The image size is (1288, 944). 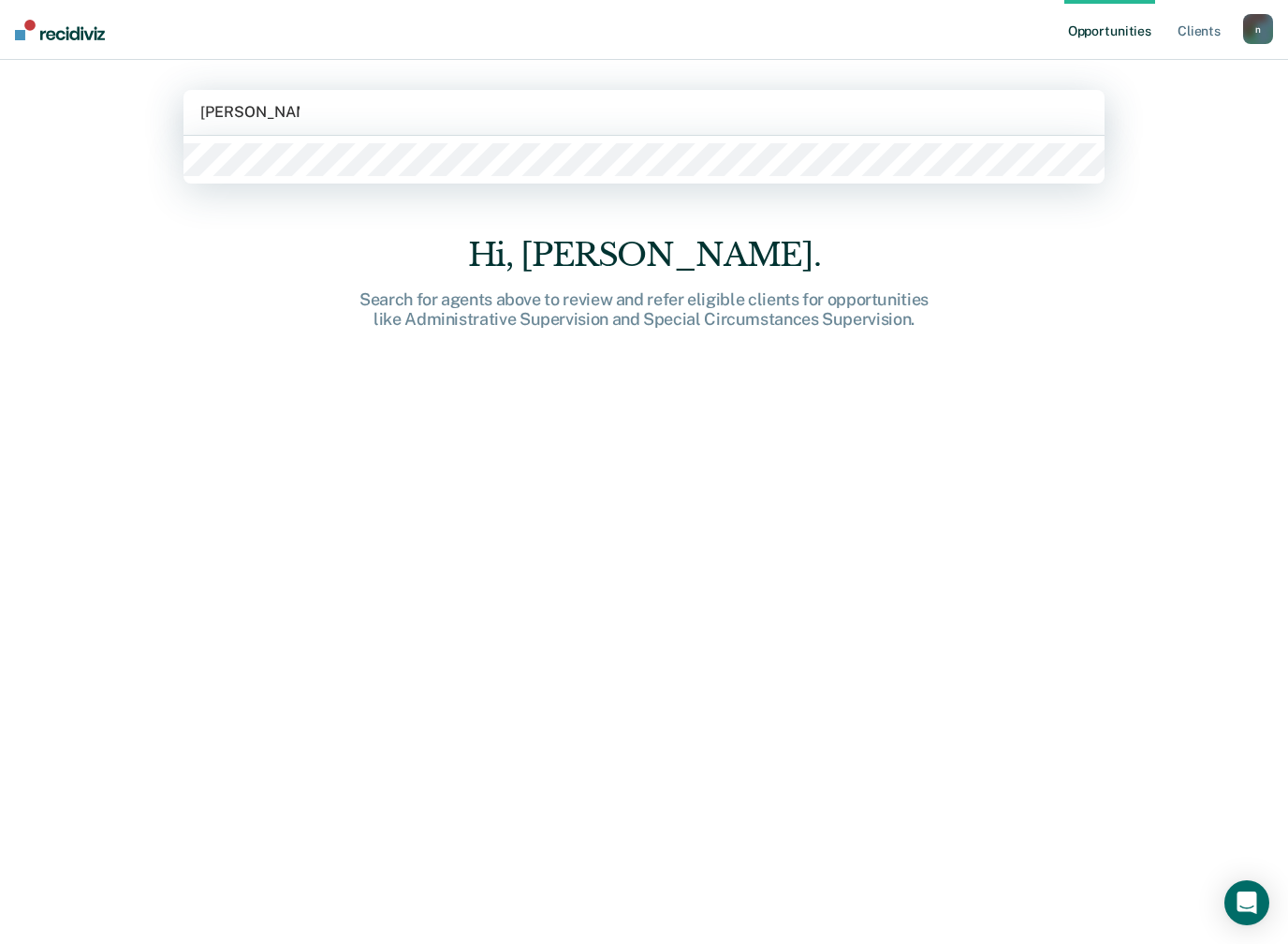 What do you see at coordinates (1259, 29) in the screenshot?
I see `div: n` at bounding box center [1259, 29].